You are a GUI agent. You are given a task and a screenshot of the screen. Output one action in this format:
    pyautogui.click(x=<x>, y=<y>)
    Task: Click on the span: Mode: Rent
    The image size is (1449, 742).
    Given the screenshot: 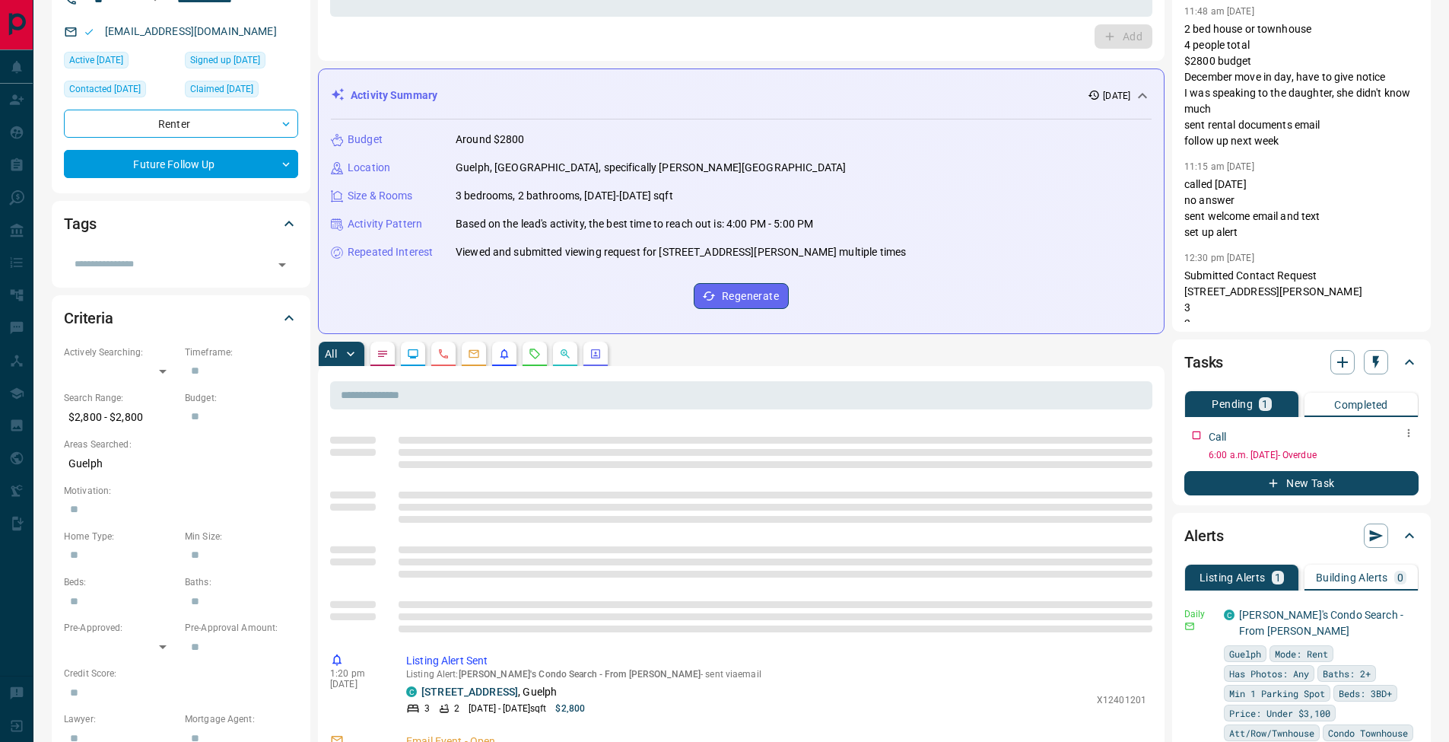 What is the action you would take?
    pyautogui.click(x=1302, y=653)
    